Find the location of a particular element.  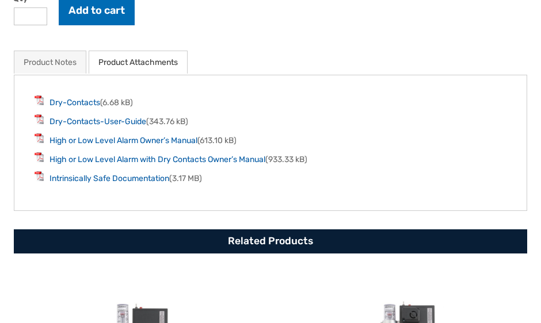

li: (933.33 kB) is located at coordinates (270, 159).